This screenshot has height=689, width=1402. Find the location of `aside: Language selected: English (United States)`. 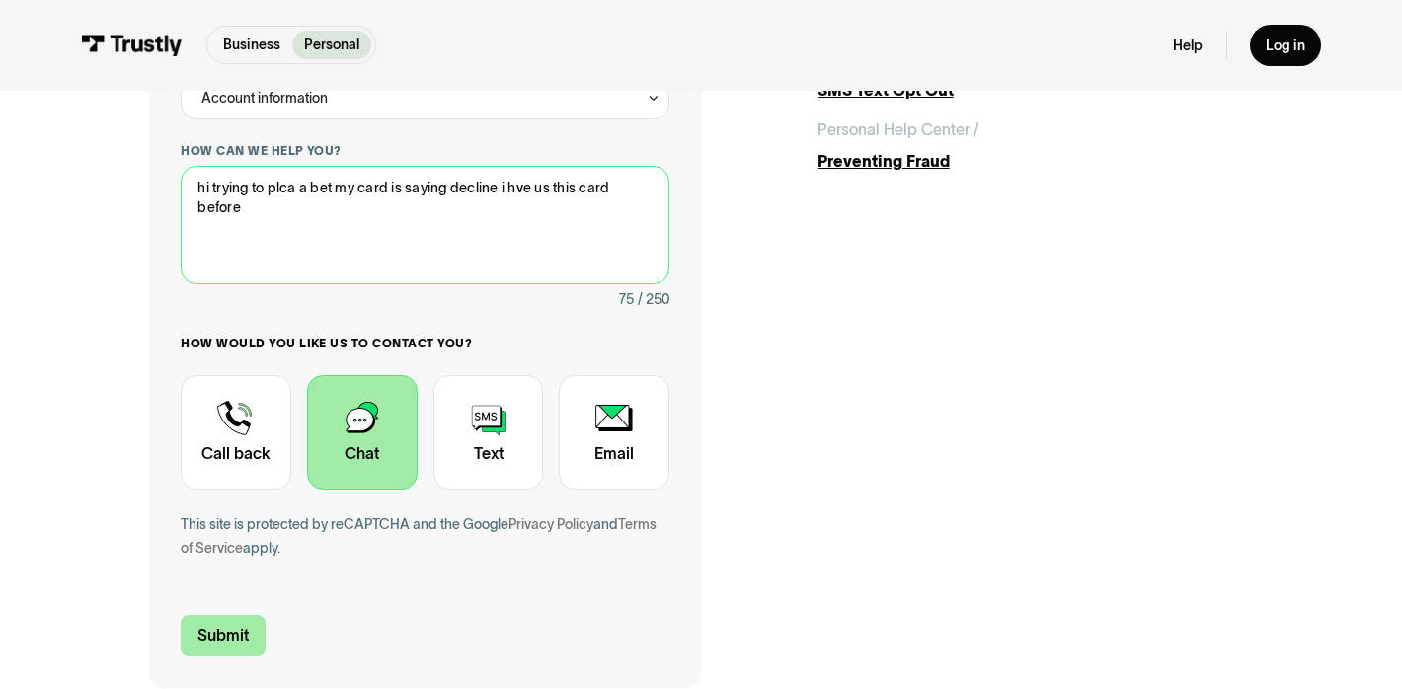

aside: Language selected: English (United States) is located at coordinates (69, 669).